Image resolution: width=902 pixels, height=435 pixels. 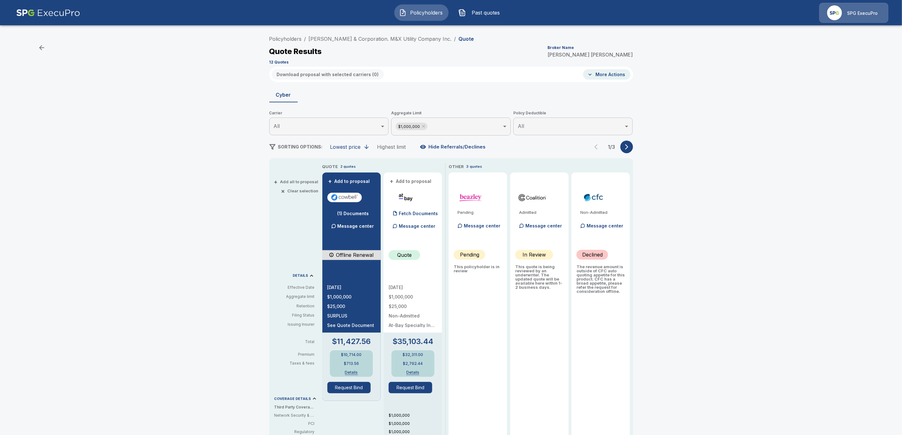 I want to click on button: Policyholders IconPolicyholders, so click(x=421, y=13).